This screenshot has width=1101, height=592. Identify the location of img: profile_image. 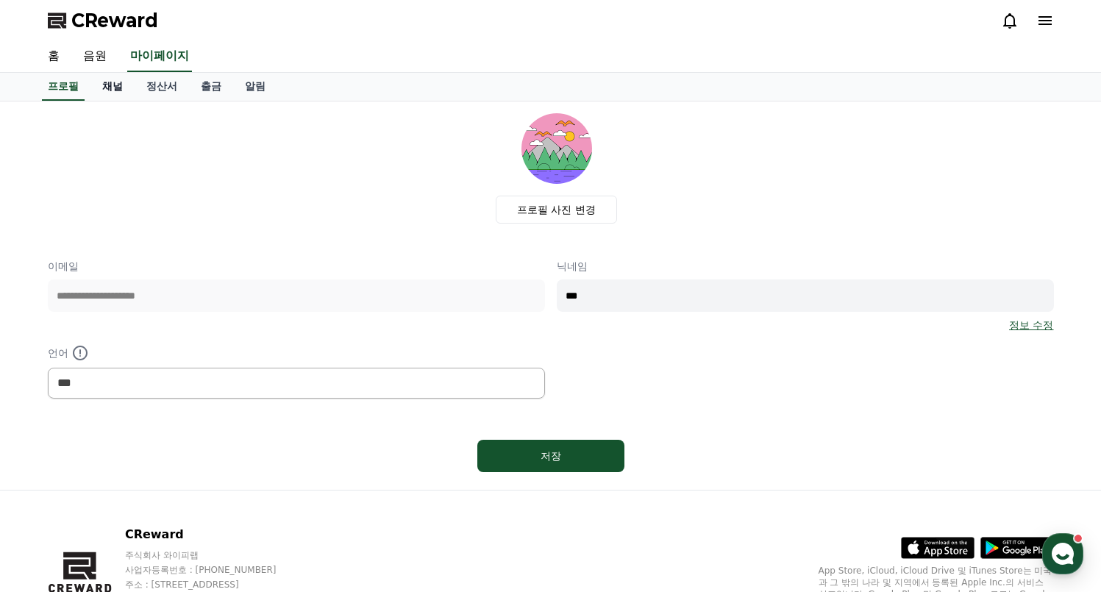
(557, 149).